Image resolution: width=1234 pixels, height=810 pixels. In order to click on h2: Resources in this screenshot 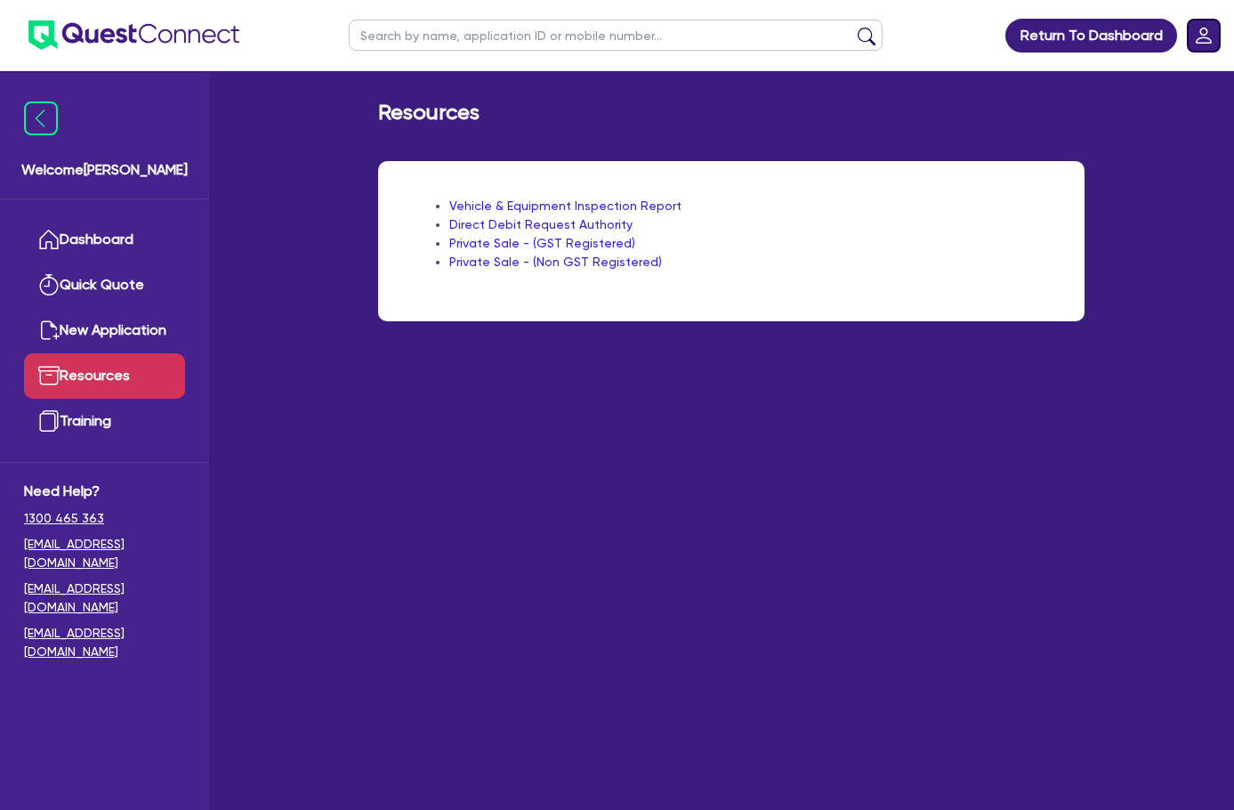, I will do `click(429, 112)`.